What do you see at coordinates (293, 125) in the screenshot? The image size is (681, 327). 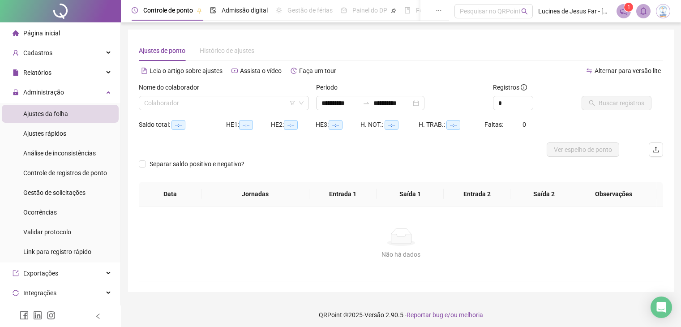 I see `div: HE 2:` at bounding box center [293, 125].